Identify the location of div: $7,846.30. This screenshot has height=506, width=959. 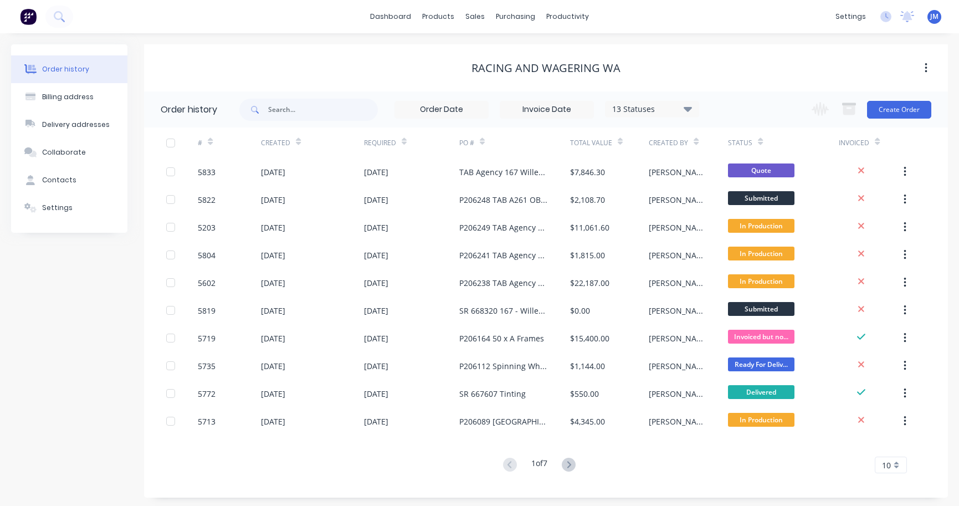
(588, 172).